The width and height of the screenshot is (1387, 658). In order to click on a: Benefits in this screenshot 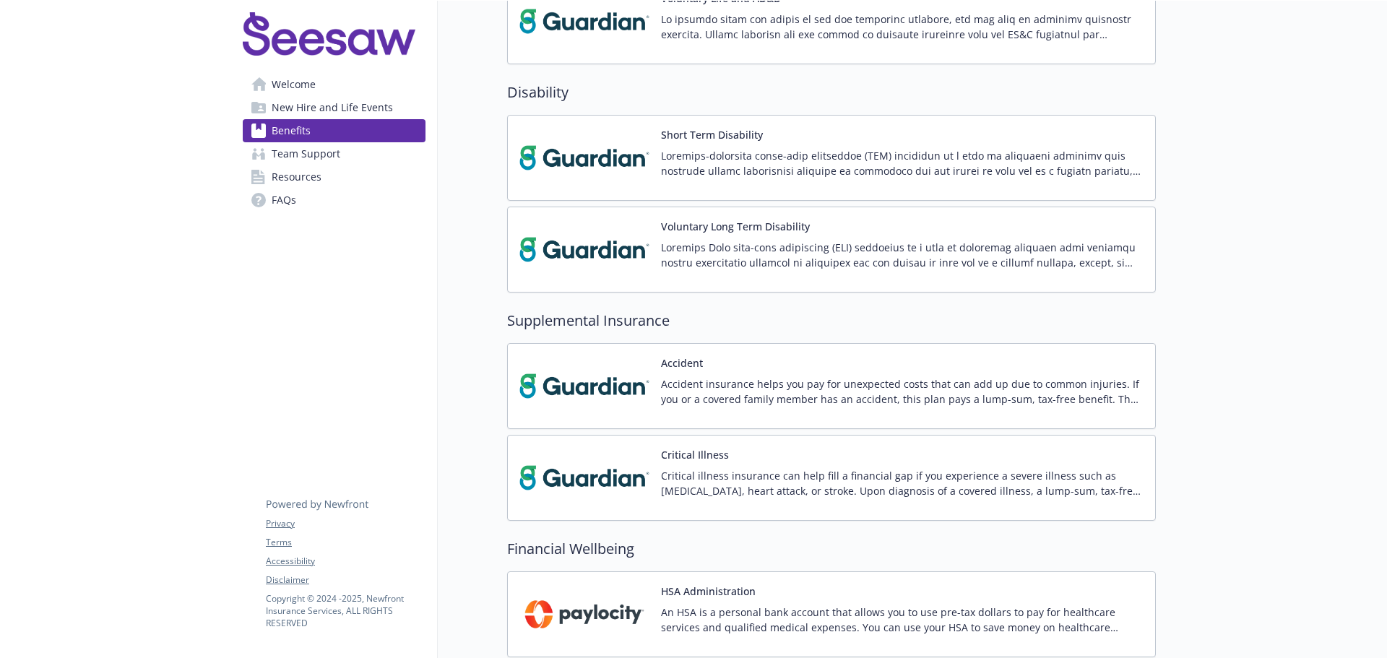, I will do `click(334, 131)`.